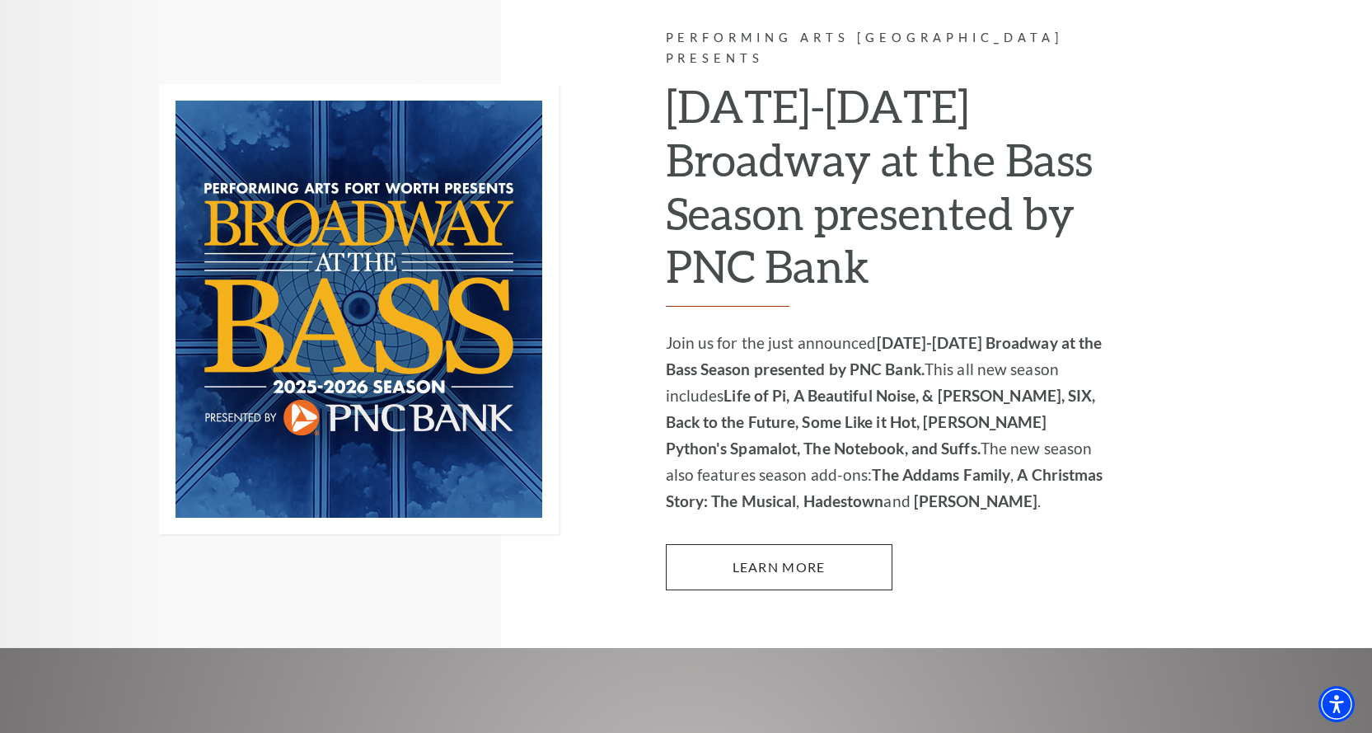 The width and height of the screenshot is (1372, 733). I want to click on strong: A Christmas Story: The Musical, so click(884, 487).